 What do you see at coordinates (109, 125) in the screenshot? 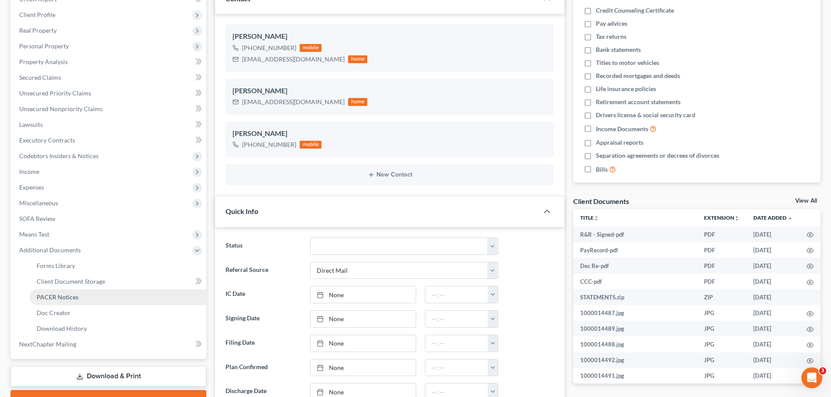
I see `a: Lawsuits` at bounding box center [109, 125].